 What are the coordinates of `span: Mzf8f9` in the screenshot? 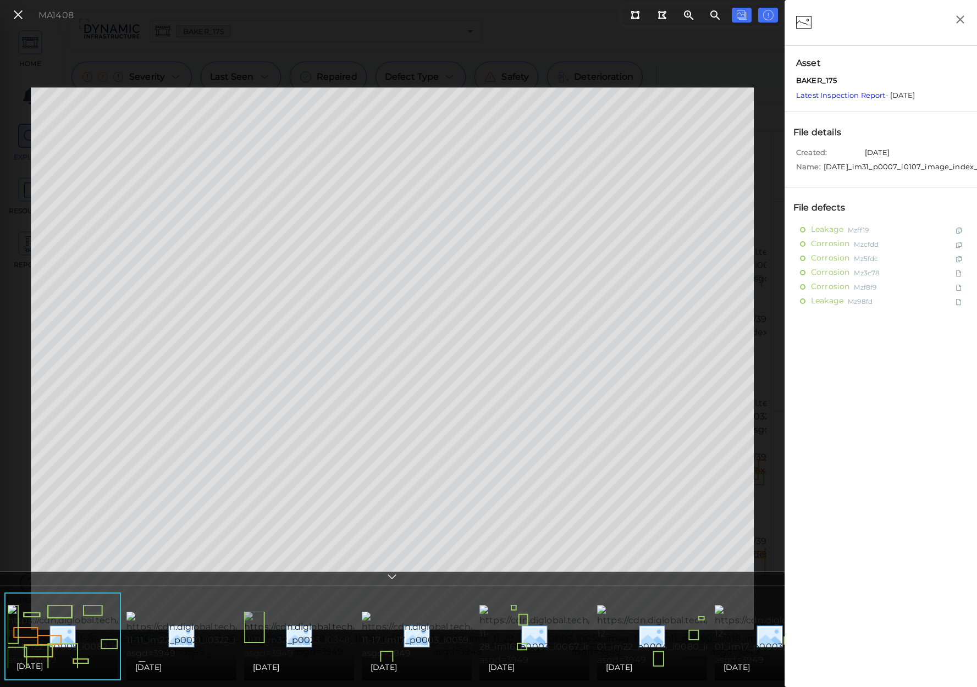 It's located at (865, 287).